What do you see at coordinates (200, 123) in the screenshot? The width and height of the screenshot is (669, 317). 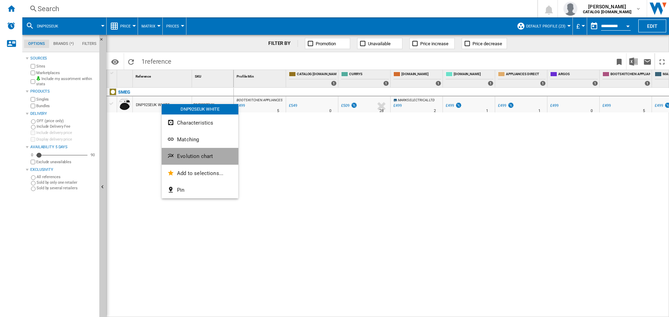 I see `button: Characteristics` at bounding box center [200, 123].